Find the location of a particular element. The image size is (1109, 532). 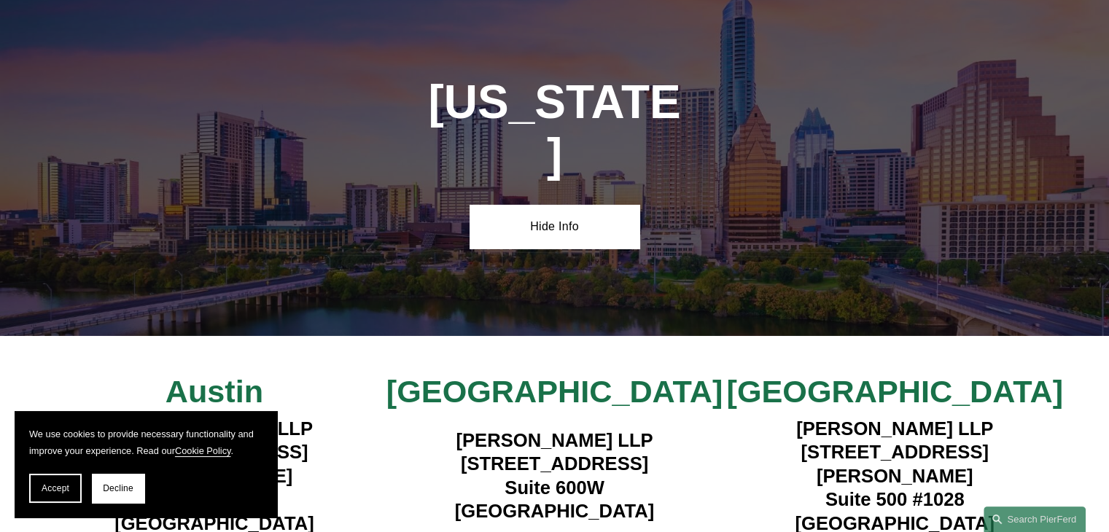

section: Cookie banner is located at coordinates (146, 465).